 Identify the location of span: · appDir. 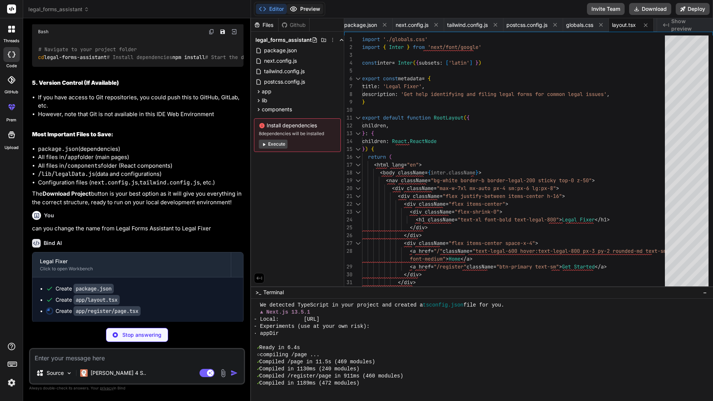
(266, 333).